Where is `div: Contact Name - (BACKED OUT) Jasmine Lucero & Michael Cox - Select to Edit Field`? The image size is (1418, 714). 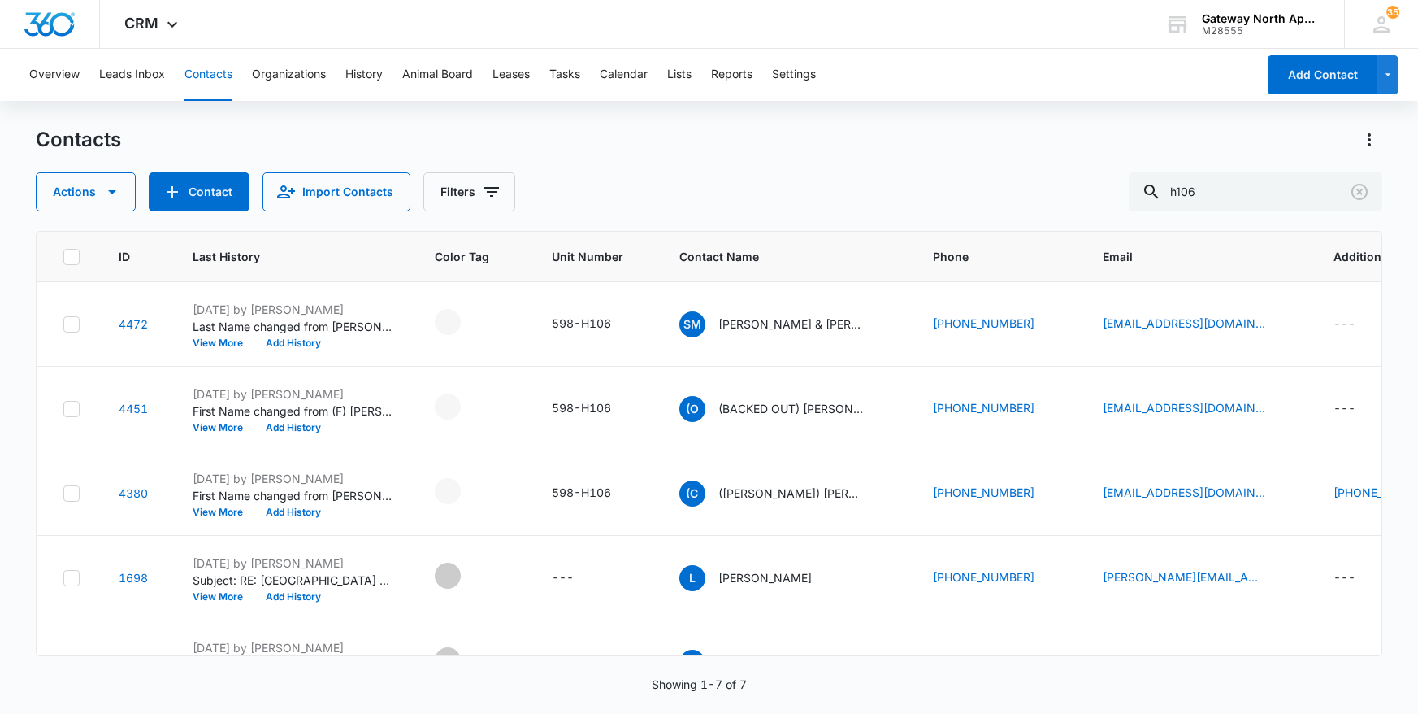
div: Contact Name - (BACKED OUT) Jasmine Lucero & Michael Cox - Select to Edit Field is located at coordinates (787, 409).